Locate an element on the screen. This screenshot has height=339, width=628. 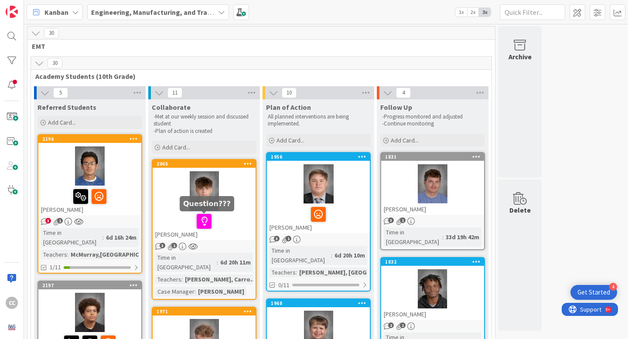
span: 3x is located at coordinates (484, 12).